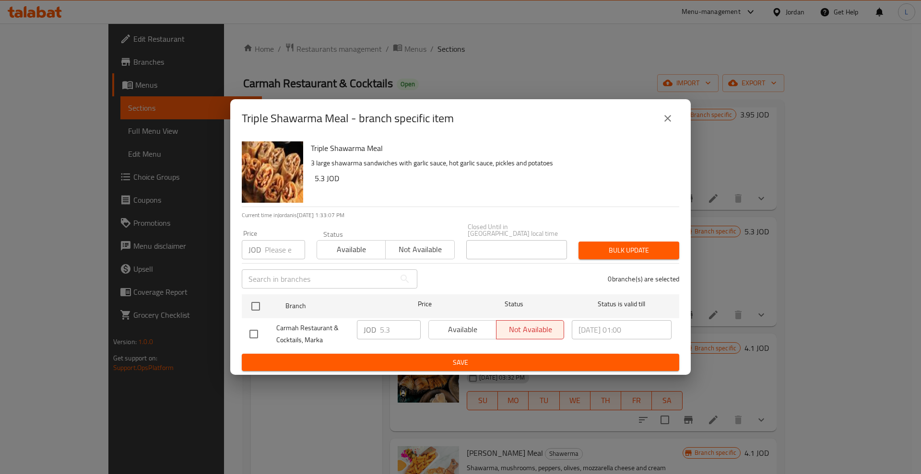 The image size is (921, 474). I want to click on span: Status, so click(514, 304).